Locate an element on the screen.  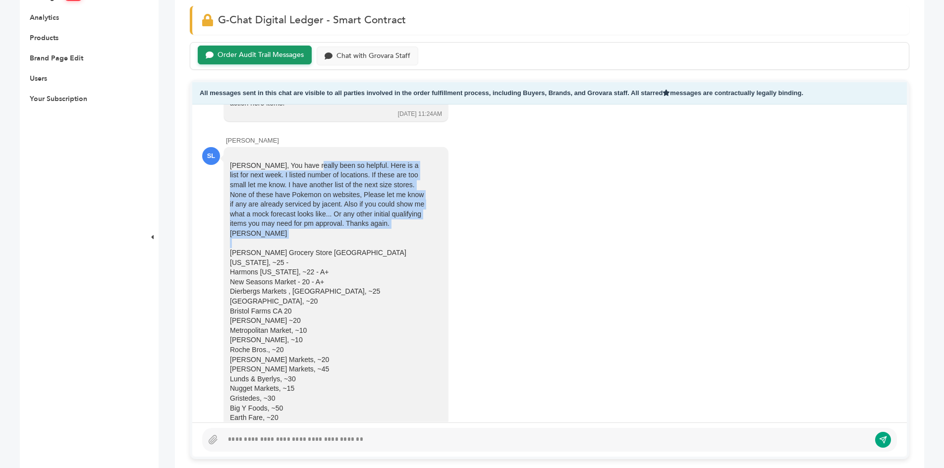
a: Brand Page Edit is located at coordinates (56, 58).